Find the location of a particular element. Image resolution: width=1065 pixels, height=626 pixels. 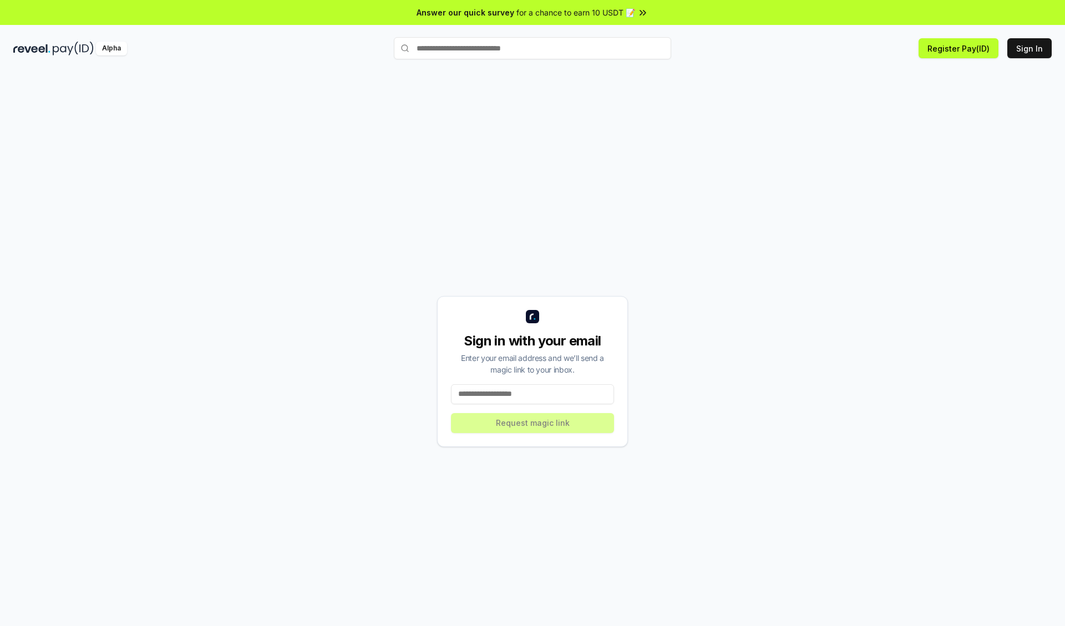

button: Register Pay(ID) is located at coordinates (959, 48).